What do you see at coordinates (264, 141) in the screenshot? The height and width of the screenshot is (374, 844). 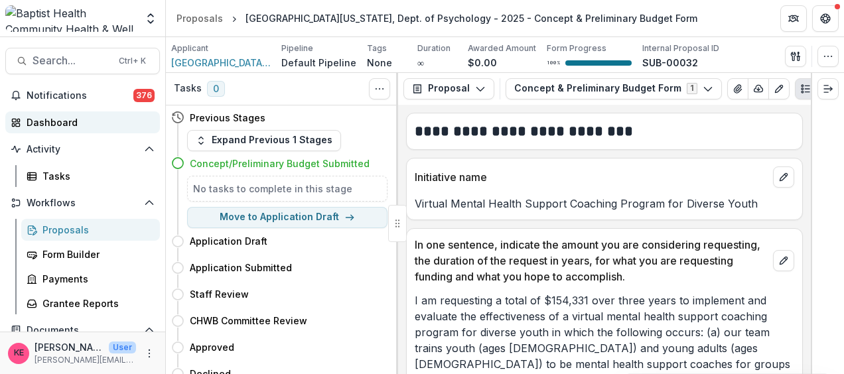 I see `button: Expand Previous 1 Stages` at bounding box center [264, 141].